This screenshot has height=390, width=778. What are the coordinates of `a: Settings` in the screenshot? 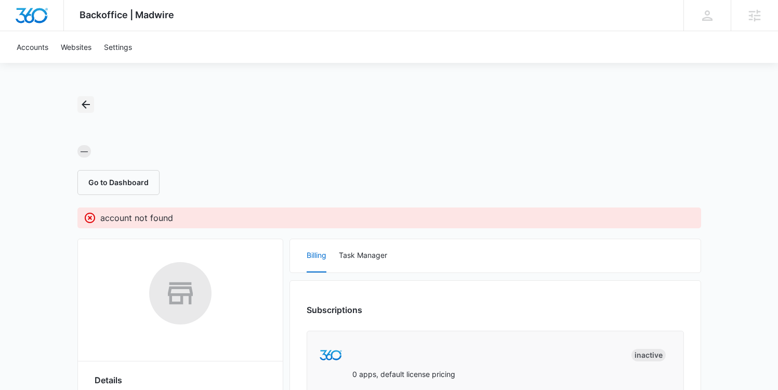 It's located at (118, 47).